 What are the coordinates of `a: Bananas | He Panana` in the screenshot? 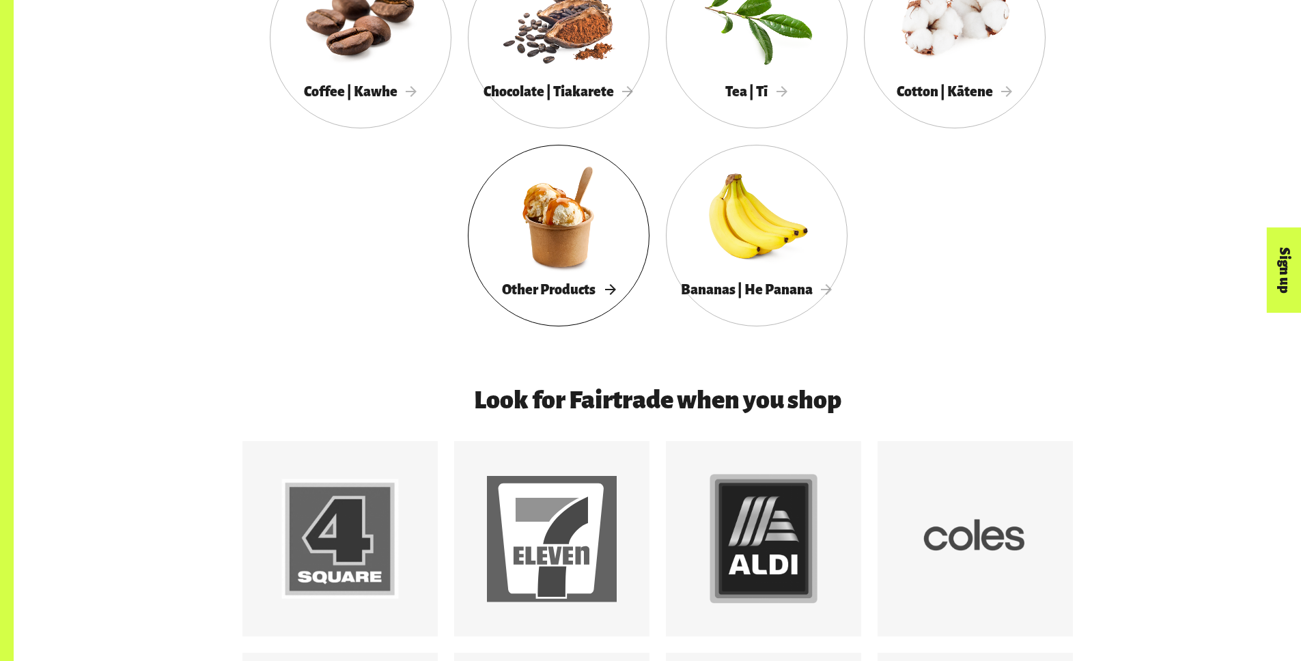 It's located at (756, 236).